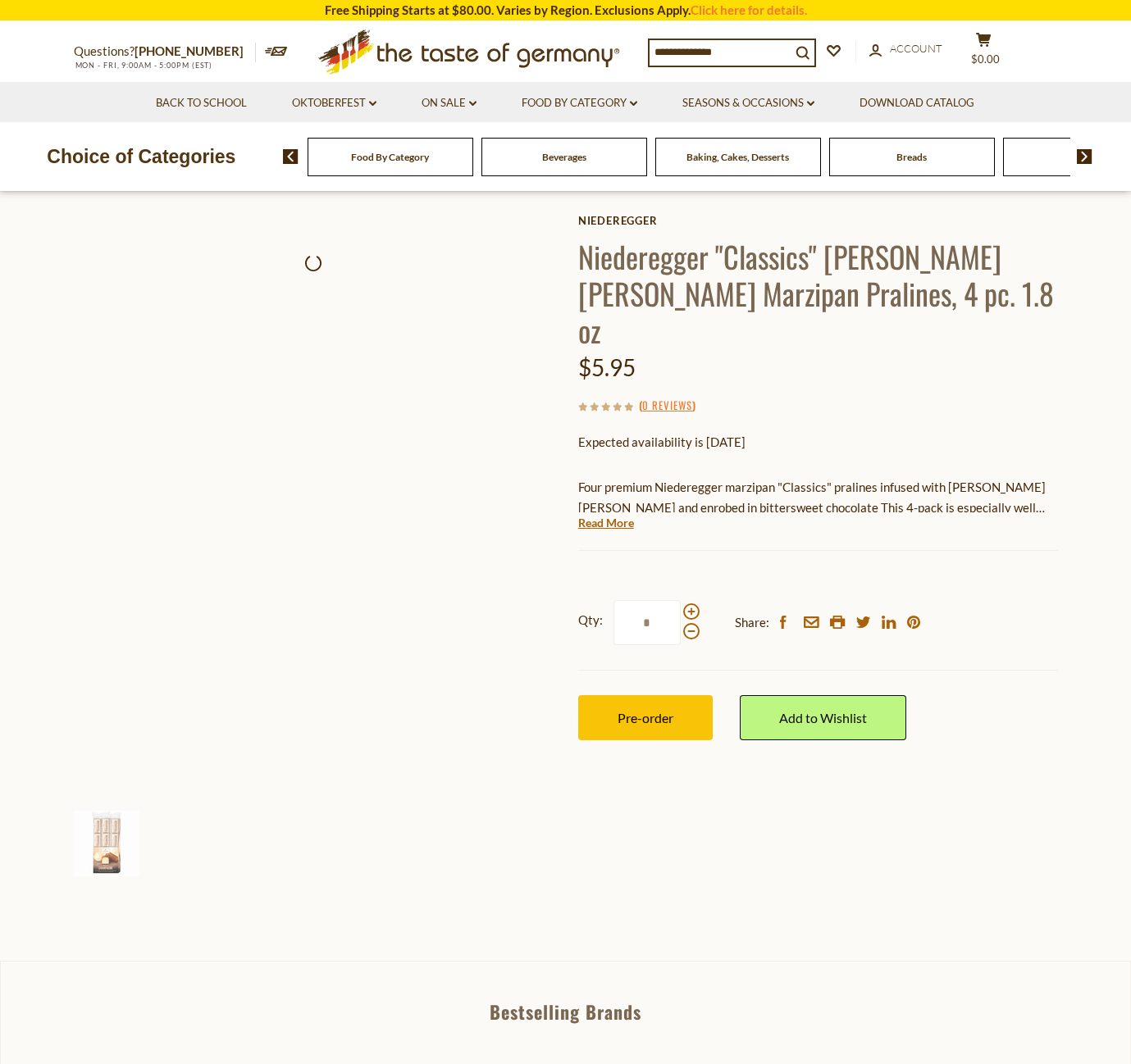 The height and width of the screenshot is (1064, 1131). Describe the element at coordinates (984, 52) in the screenshot. I see `button: $0.00` at that location.